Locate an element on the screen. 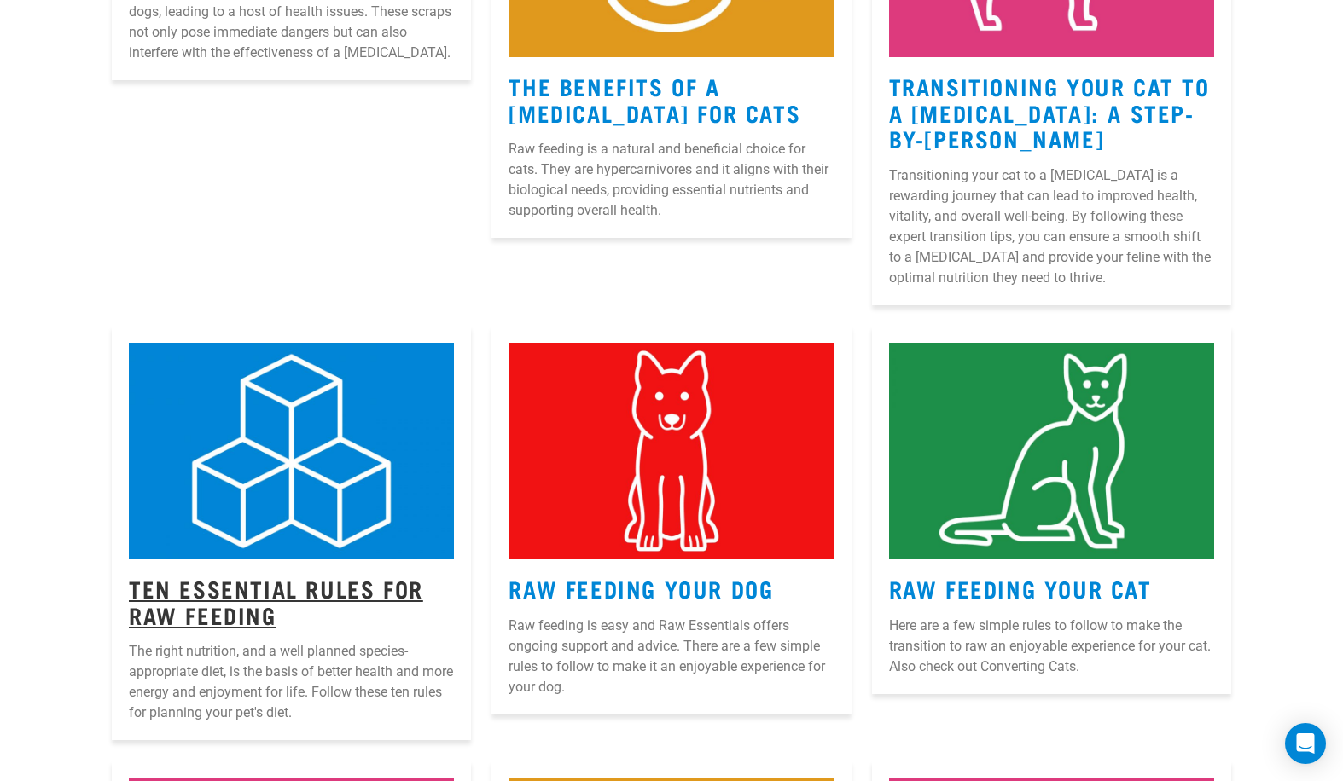 The height and width of the screenshot is (781, 1343). p: Raw feeding is a natural and beneficial choice for cats. They are hypercarnivores and it aligns w... is located at coordinates (670, 180).